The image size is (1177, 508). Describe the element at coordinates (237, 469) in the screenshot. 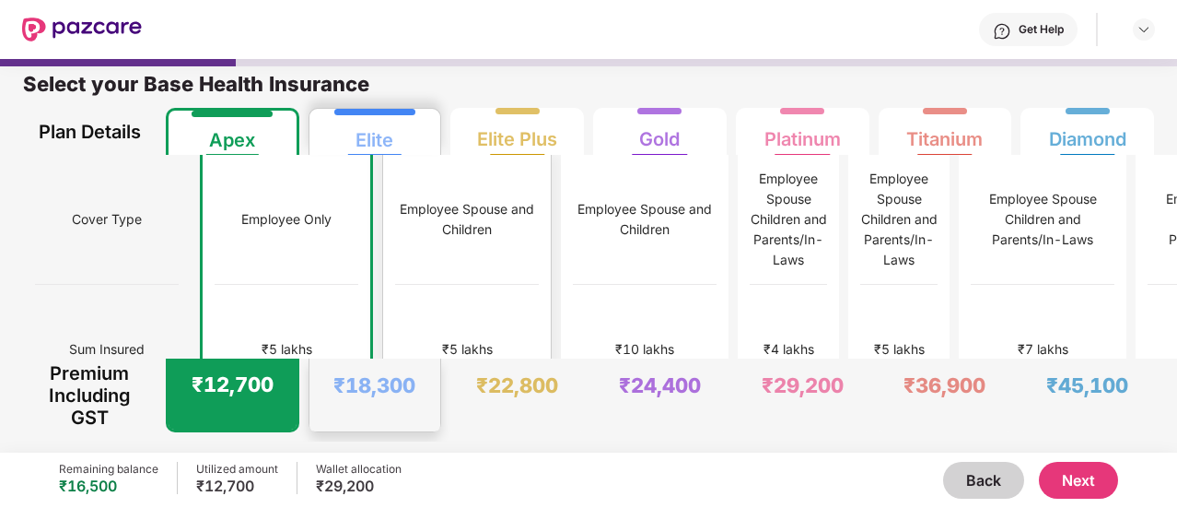

I see `div: Utilized amount` at that location.